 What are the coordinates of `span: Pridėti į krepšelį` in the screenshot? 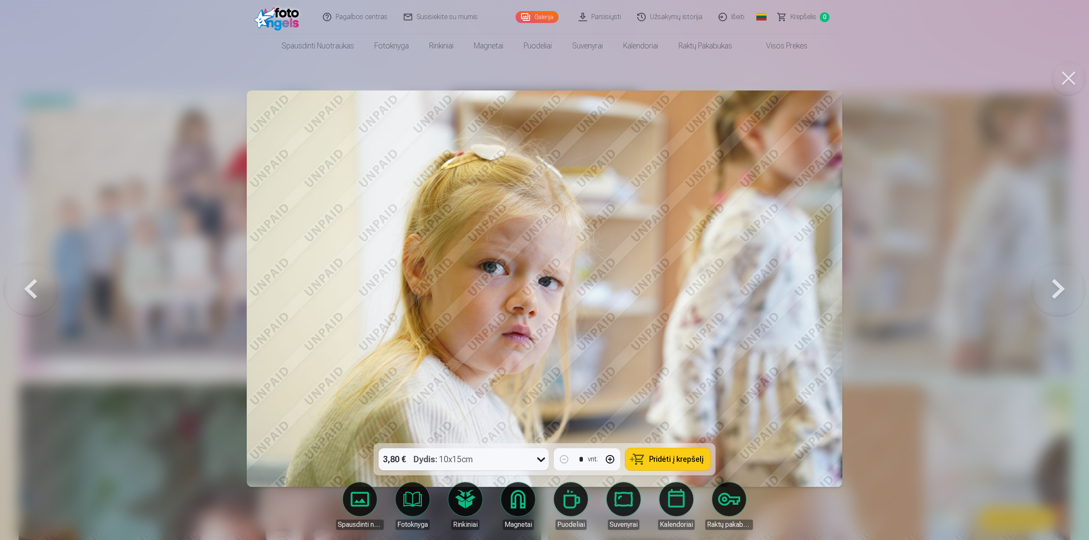 It's located at (676, 460).